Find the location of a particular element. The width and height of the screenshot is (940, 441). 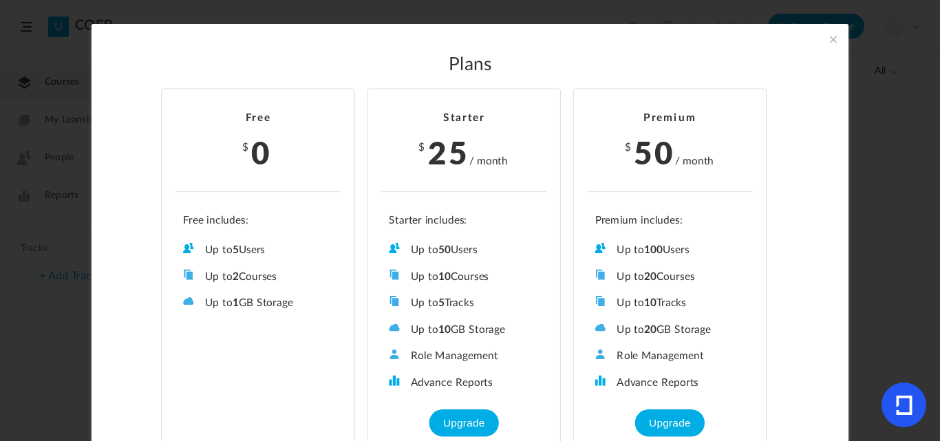

h2: Plans is located at coordinates (470, 65).